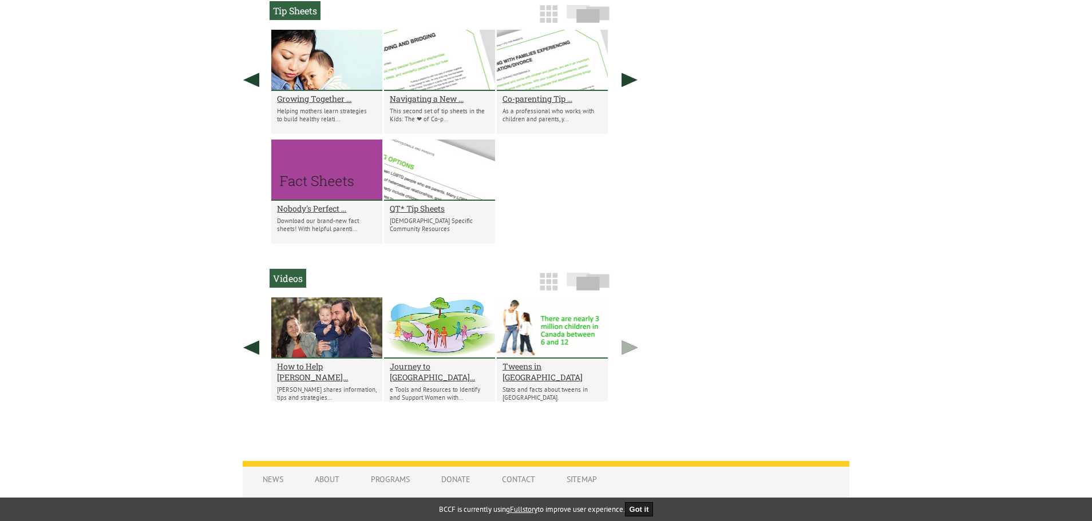 This screenshot has width=1092, height=521. Describe the element at coordinates (327, 98) in the screenshot. I see `a: Growing Together ...` at that location.